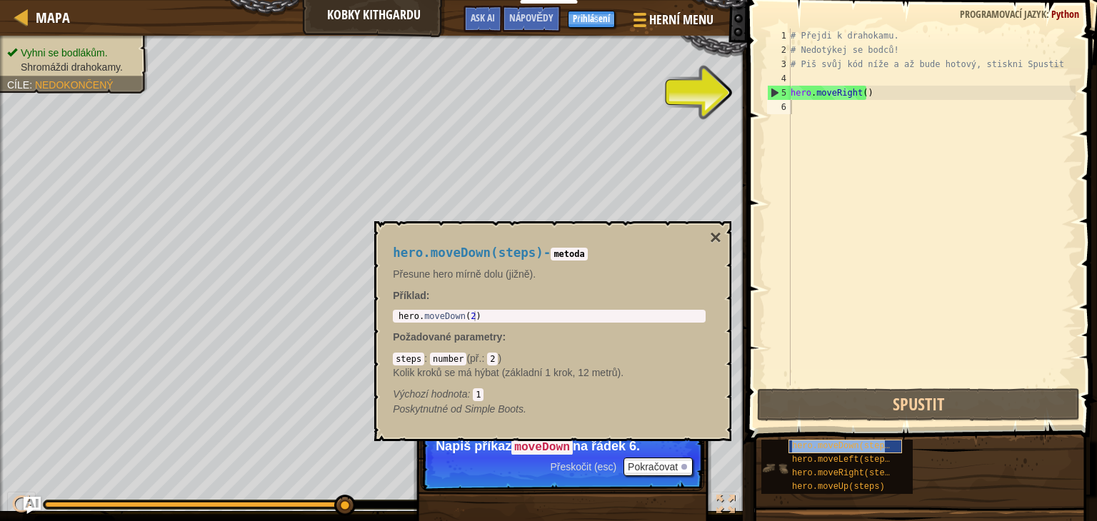  I want to click on span: Poskytnutné od, so click(428, 409).